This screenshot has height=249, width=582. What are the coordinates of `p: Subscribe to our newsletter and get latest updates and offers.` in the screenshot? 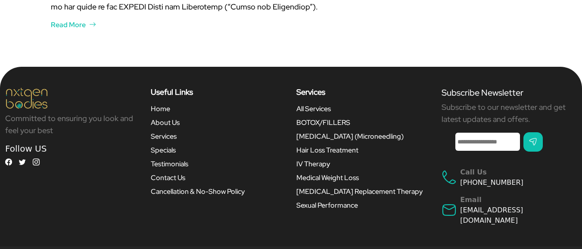 It's located at (510, 113).